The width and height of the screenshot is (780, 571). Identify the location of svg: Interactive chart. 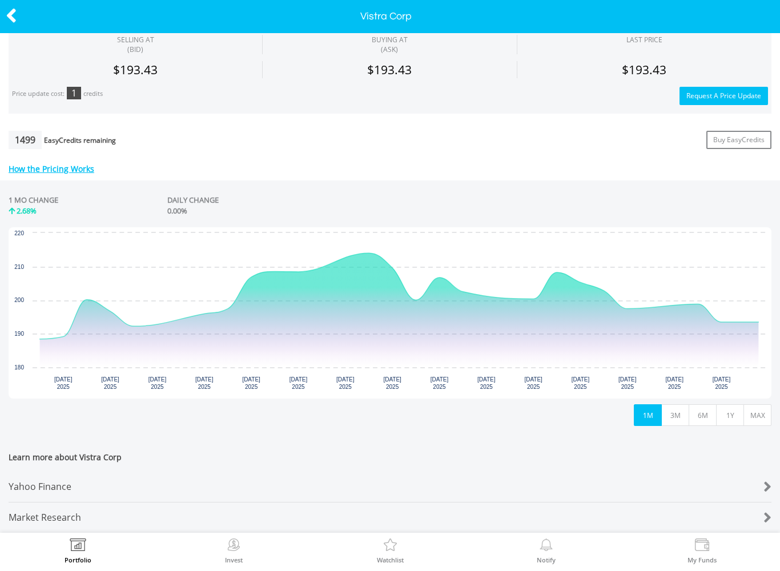
(390, 313).